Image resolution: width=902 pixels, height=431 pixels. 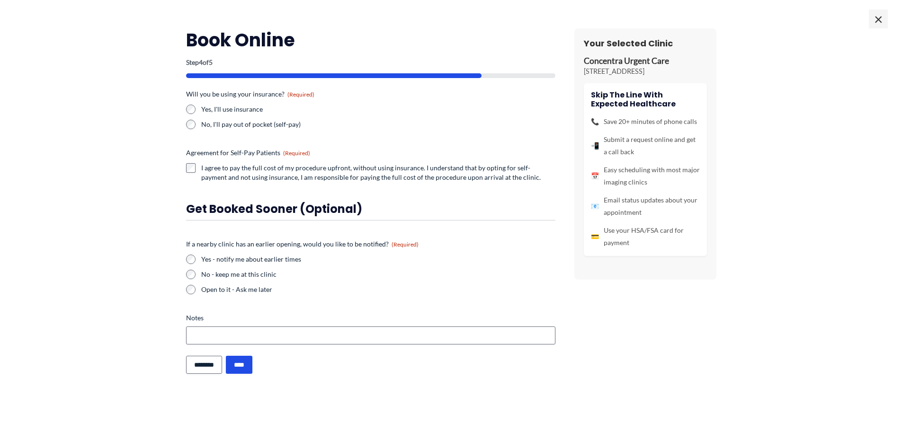 I want to click on label: Yes - notify me about earlier times, so click(x=378, y=259).